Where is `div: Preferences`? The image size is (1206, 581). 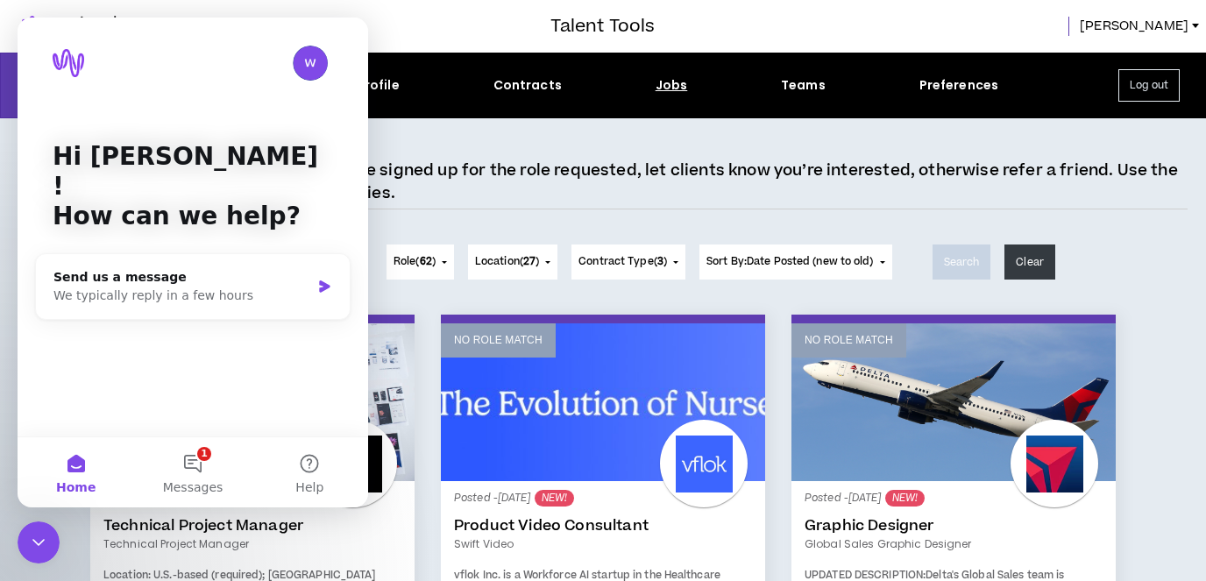 div: Preferences is located at coordinates (959, 85).